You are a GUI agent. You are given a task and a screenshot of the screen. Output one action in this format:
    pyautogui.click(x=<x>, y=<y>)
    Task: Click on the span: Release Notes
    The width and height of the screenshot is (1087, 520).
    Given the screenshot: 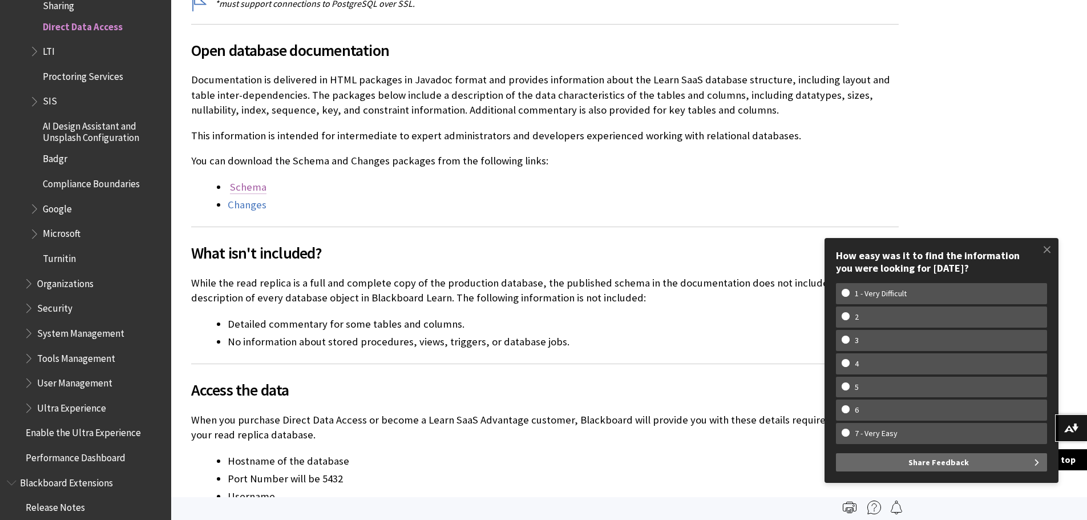 What is the action you would take?
    pyautogui.click(x=55, y=506)
    